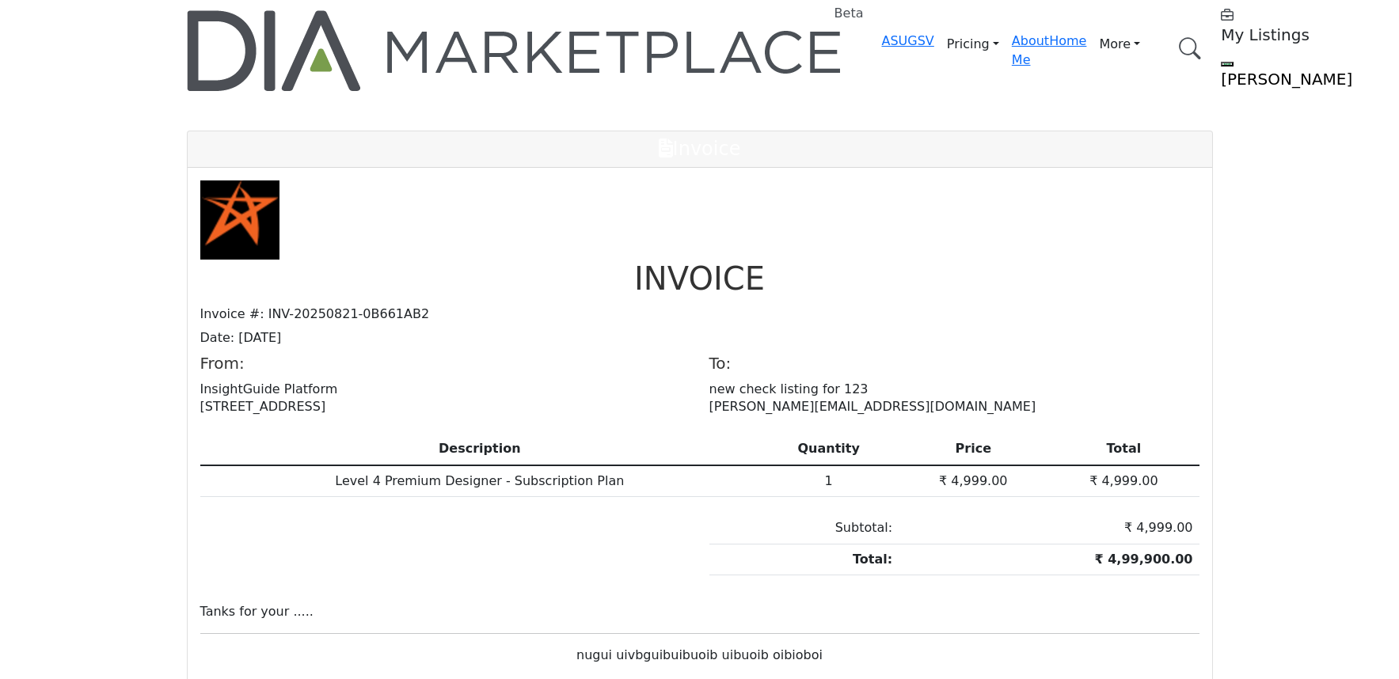 This screenshot has width=1399, height=679. What do you see at coordinates (700, 149) in the screenshot?
I see `h4: Invoice` at bounding box center [700, 149].